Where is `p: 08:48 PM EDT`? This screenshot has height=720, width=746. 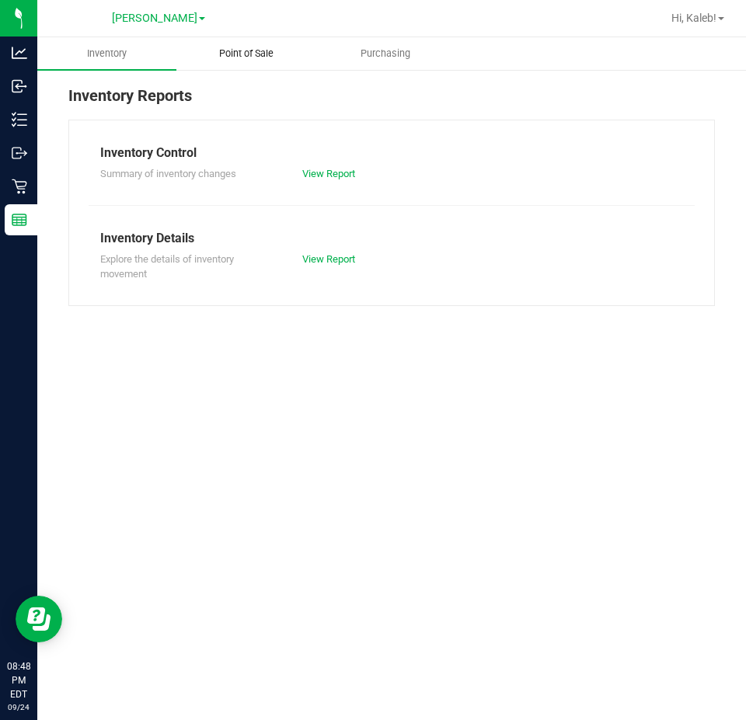
p: 08:48 PM EDT is located at coordinates (19, 681).